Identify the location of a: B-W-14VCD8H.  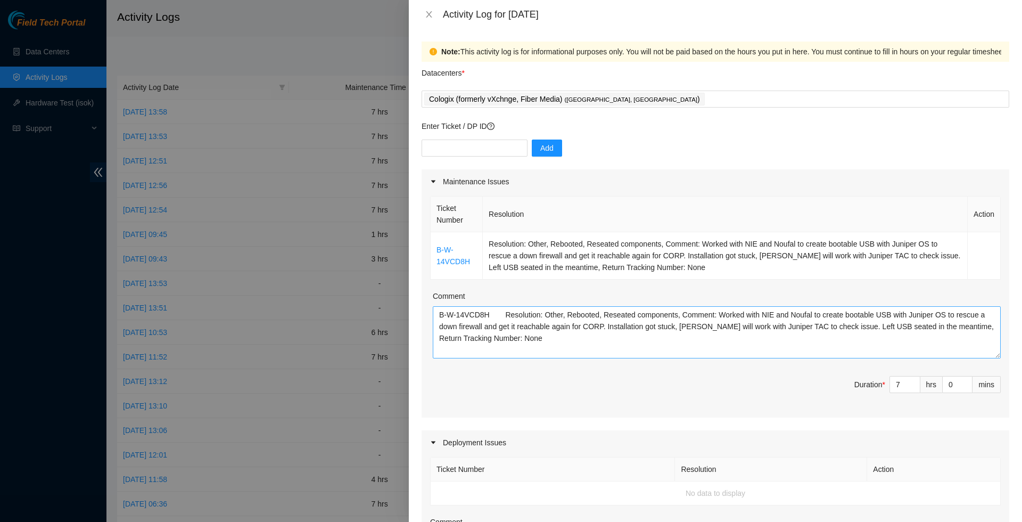
(453, 256).